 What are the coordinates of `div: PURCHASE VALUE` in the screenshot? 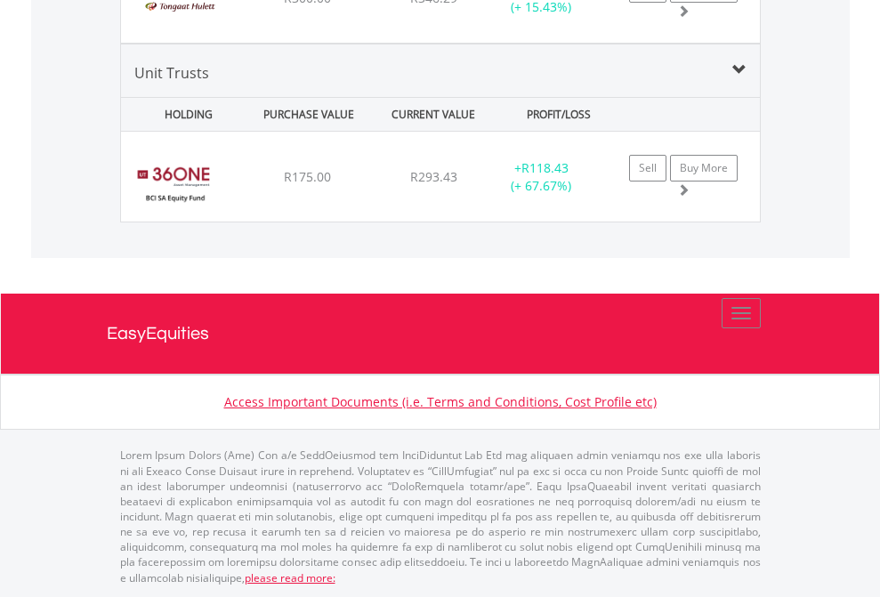 It's located at (309, 114).